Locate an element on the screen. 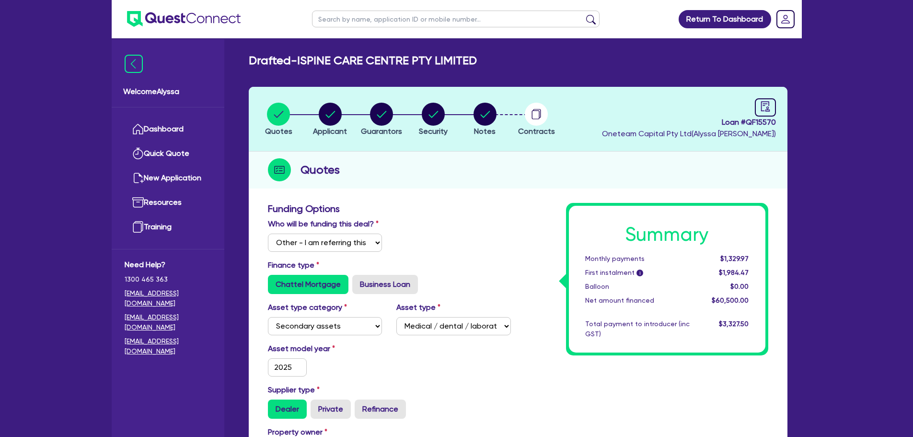 Image resolution: width=913 pixels, height=437 pixels. span: Security is located at coordinates (433, 131).